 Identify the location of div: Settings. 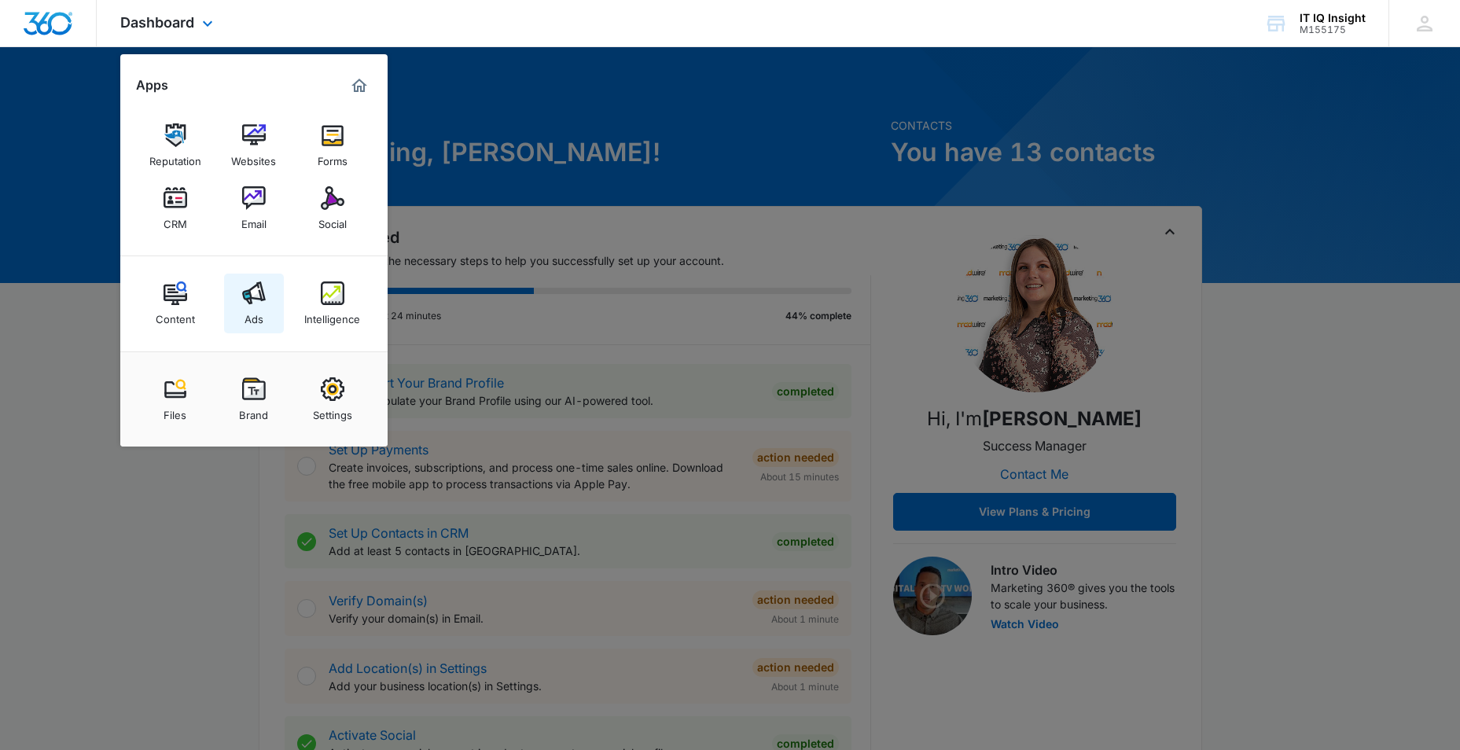
(333, 411).